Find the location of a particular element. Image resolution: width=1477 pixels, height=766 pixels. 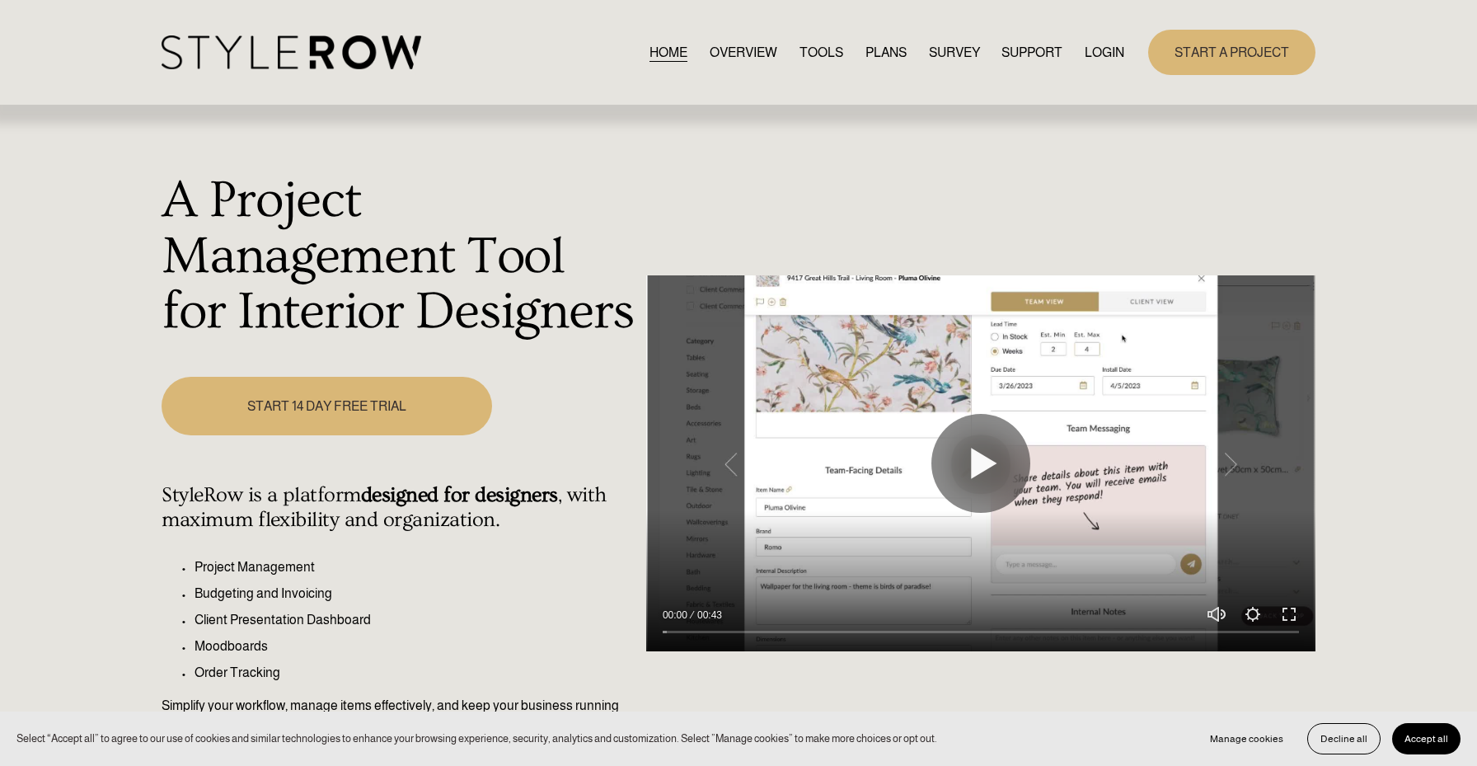

p: Budgeting and Invoicing is located at coordinates (415, 593).